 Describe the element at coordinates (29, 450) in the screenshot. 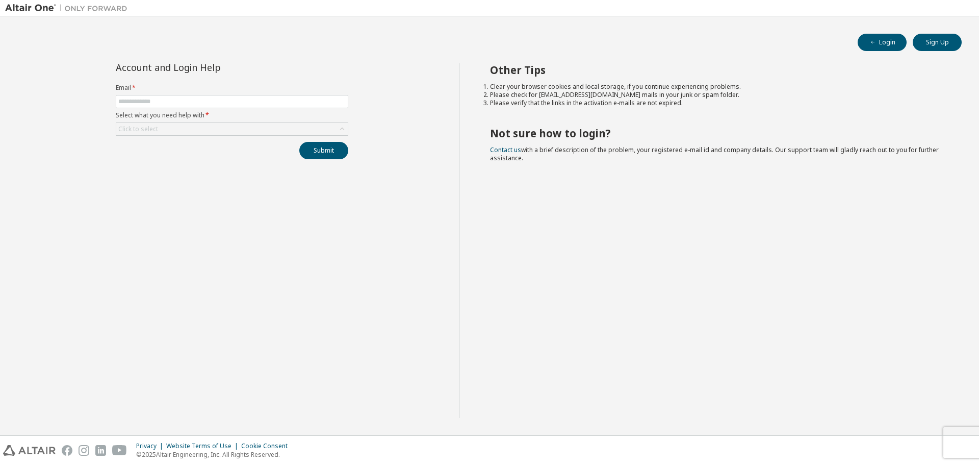

I see `img: altair_logo.svg` at that location.